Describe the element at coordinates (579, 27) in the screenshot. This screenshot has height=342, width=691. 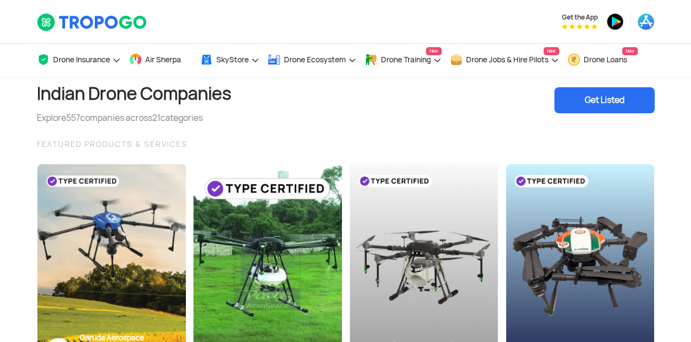
I see `img: App Raking` at that location.